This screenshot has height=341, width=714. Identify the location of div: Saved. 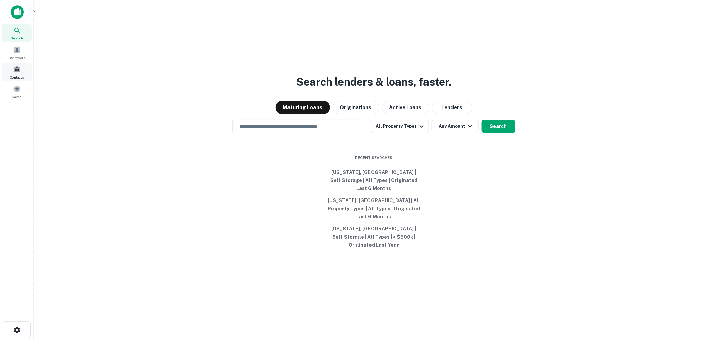
(17, 92).